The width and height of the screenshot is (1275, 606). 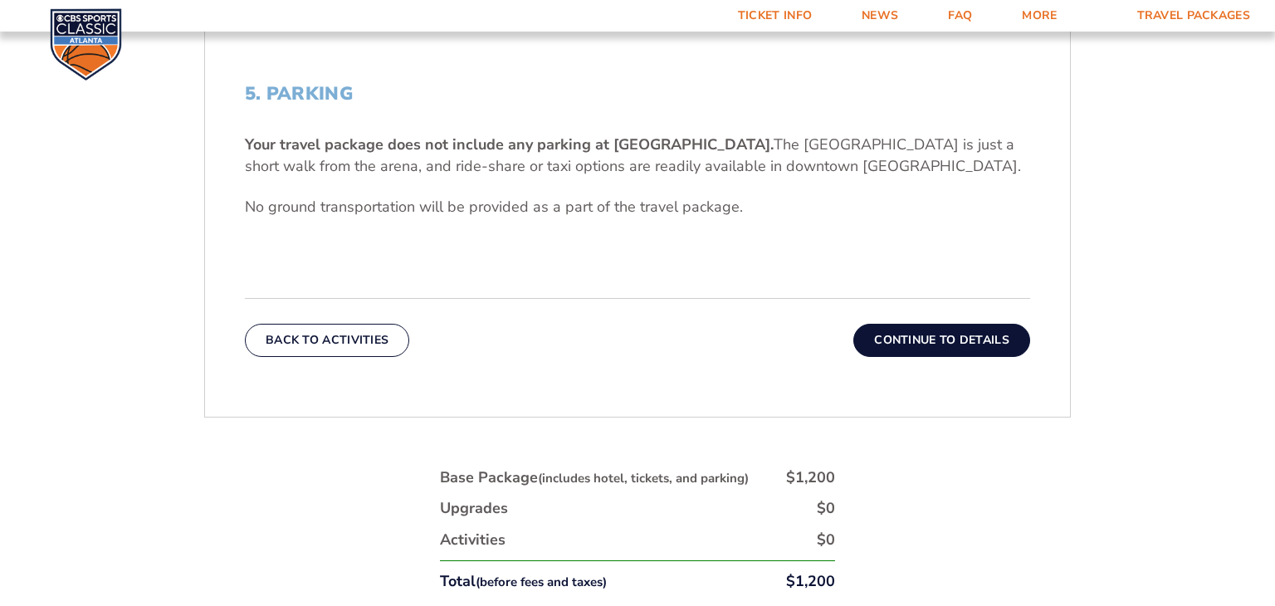 What do you see at coordinates (541, 582) in the screenshot?
I see `small: (before fees and taxes)` at bounding box center [541, 582].